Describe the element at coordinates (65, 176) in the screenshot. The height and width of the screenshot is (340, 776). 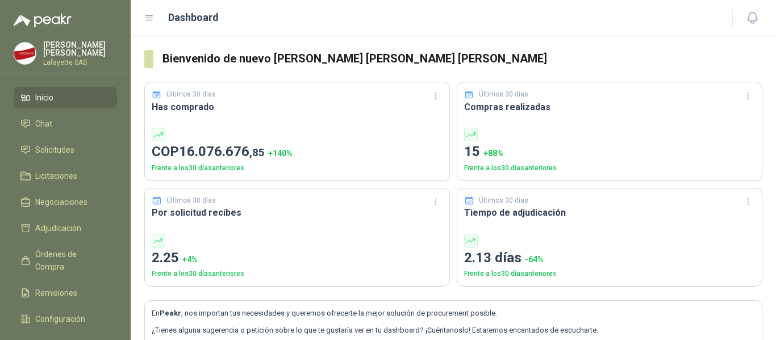
I see `a: Licitaciones` at that location.